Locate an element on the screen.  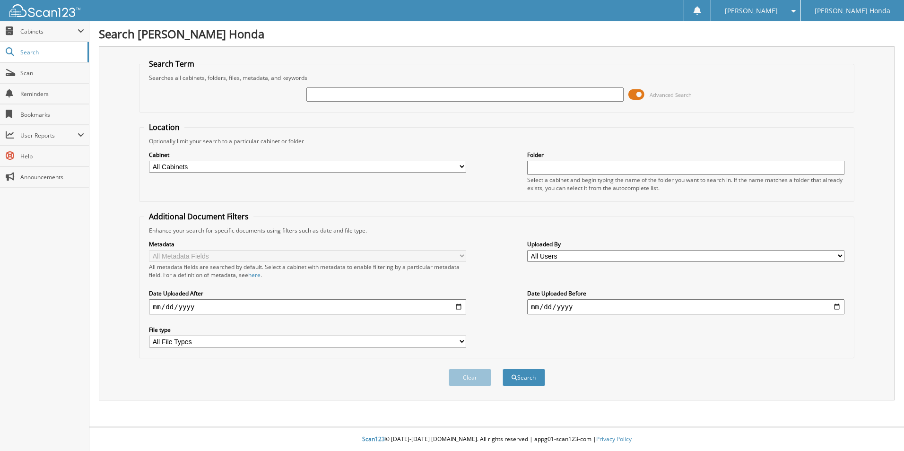
span: Cabinets is located at coordinates (49, 31).